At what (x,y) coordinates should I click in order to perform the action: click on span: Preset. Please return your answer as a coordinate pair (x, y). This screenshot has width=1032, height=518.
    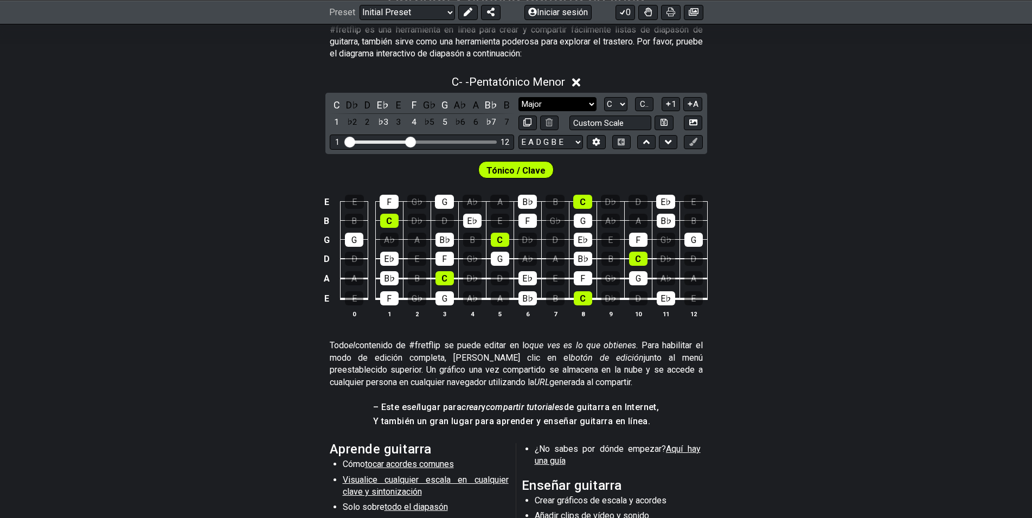
    Looking at the image, I should click on (342, 12).